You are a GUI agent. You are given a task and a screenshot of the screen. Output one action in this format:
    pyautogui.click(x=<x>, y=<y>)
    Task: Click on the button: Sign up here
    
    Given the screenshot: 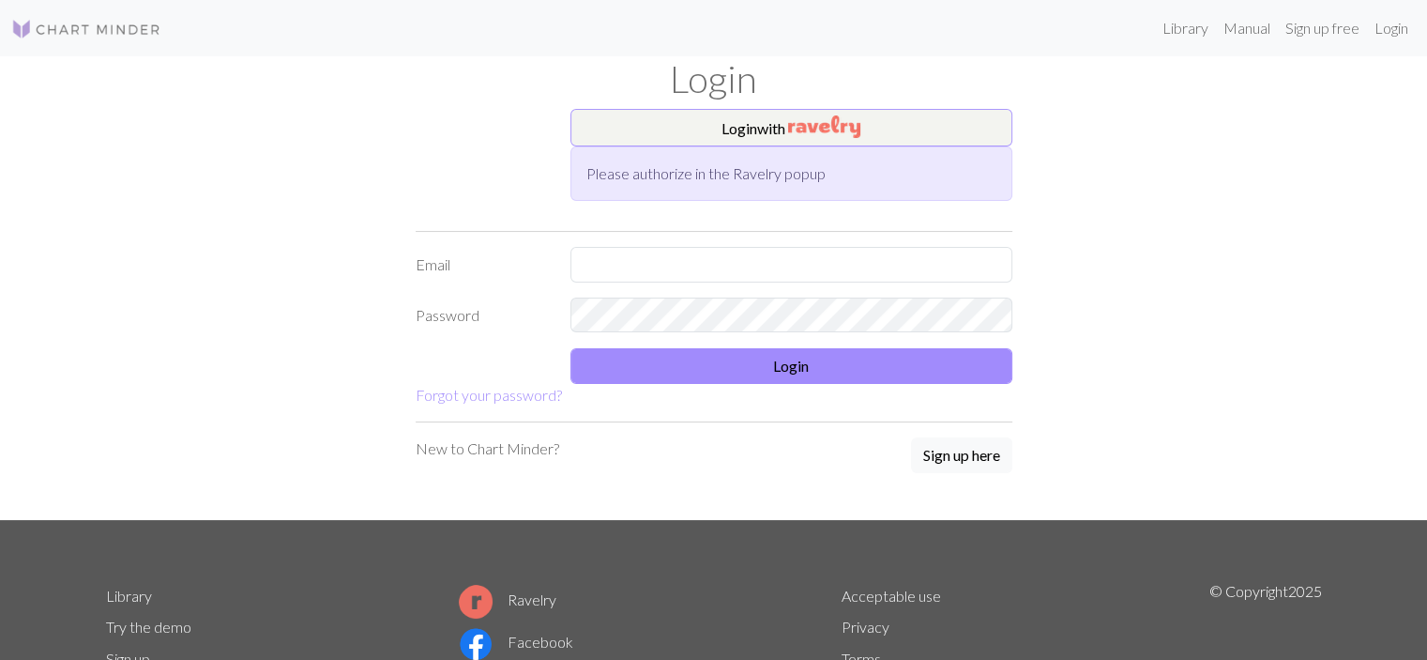 What is the action you would take?
    pyautogui.click(x=962, y=455)
    